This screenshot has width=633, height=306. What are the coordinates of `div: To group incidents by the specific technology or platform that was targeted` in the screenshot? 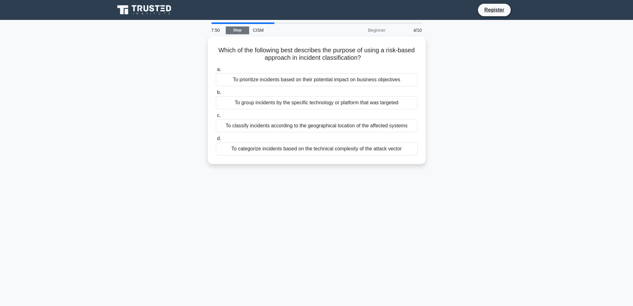 It's located at (317, 103).